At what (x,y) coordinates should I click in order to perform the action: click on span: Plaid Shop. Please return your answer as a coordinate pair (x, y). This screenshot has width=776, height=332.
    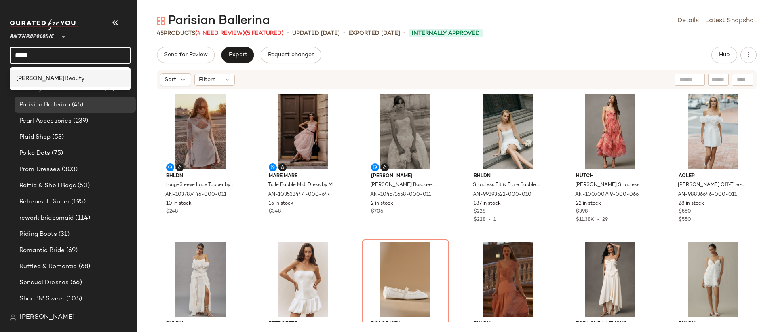
    Looking at the image, I should click on (35, 137).